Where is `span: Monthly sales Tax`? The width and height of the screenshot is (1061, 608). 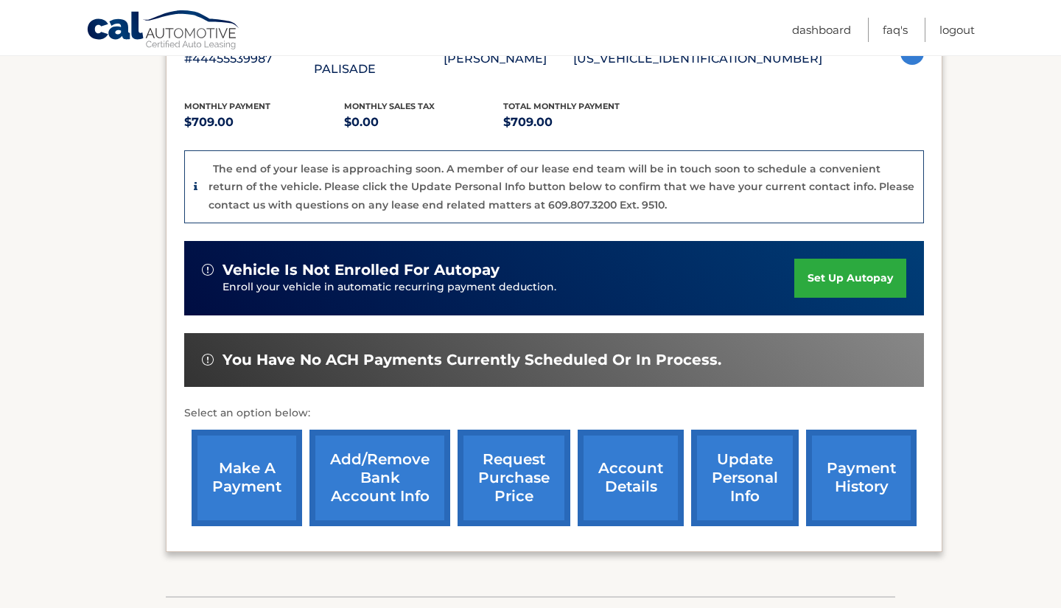
span: Monthly sales Tax is located at coordinates (389, 106).